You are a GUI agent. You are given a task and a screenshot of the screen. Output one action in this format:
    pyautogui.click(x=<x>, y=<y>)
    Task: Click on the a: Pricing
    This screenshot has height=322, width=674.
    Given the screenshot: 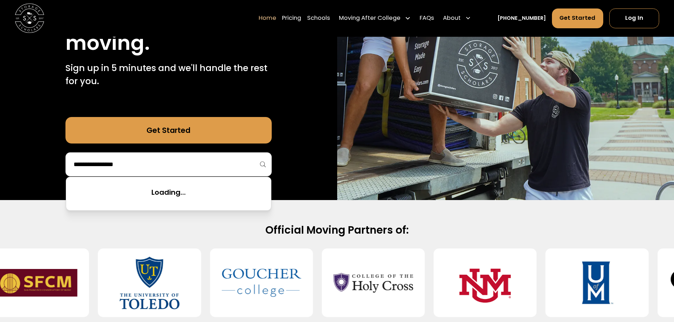 What is the action you would take?
    pyautogui.click(x=292, y=18)
    